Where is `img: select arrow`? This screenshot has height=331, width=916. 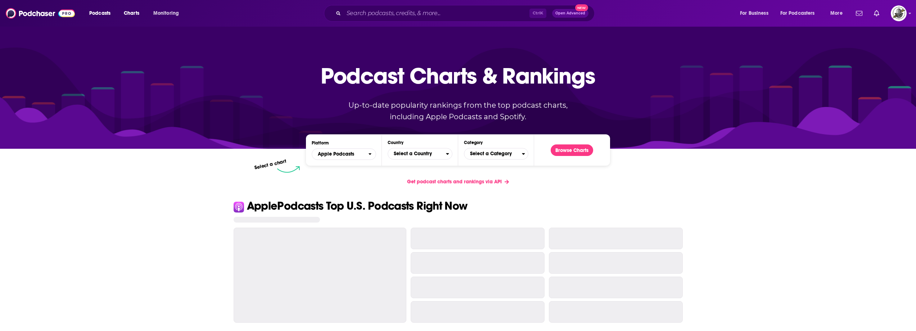
img: select arrow is located at coordinates (288, 169).